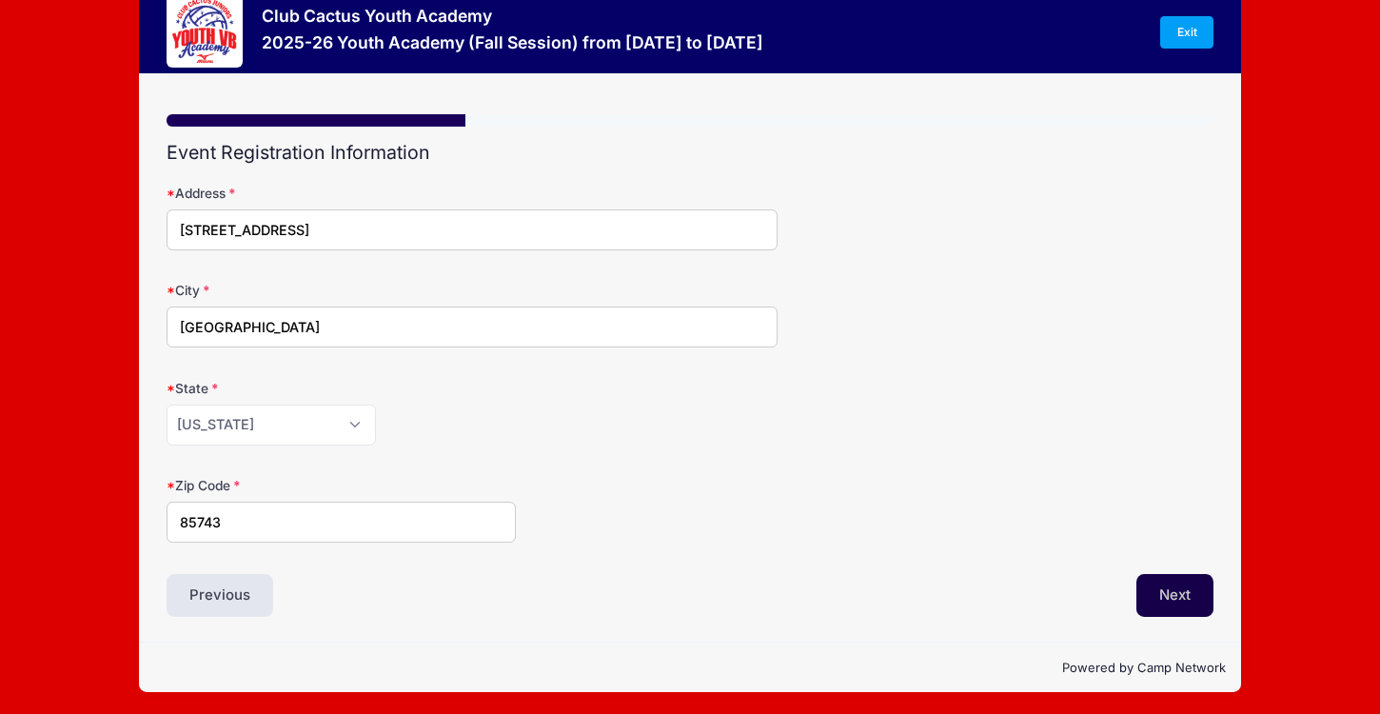  What do you see at coordinates (341, 290) in the screenshot?
I see `label: City` at bounding box center [341, 290].